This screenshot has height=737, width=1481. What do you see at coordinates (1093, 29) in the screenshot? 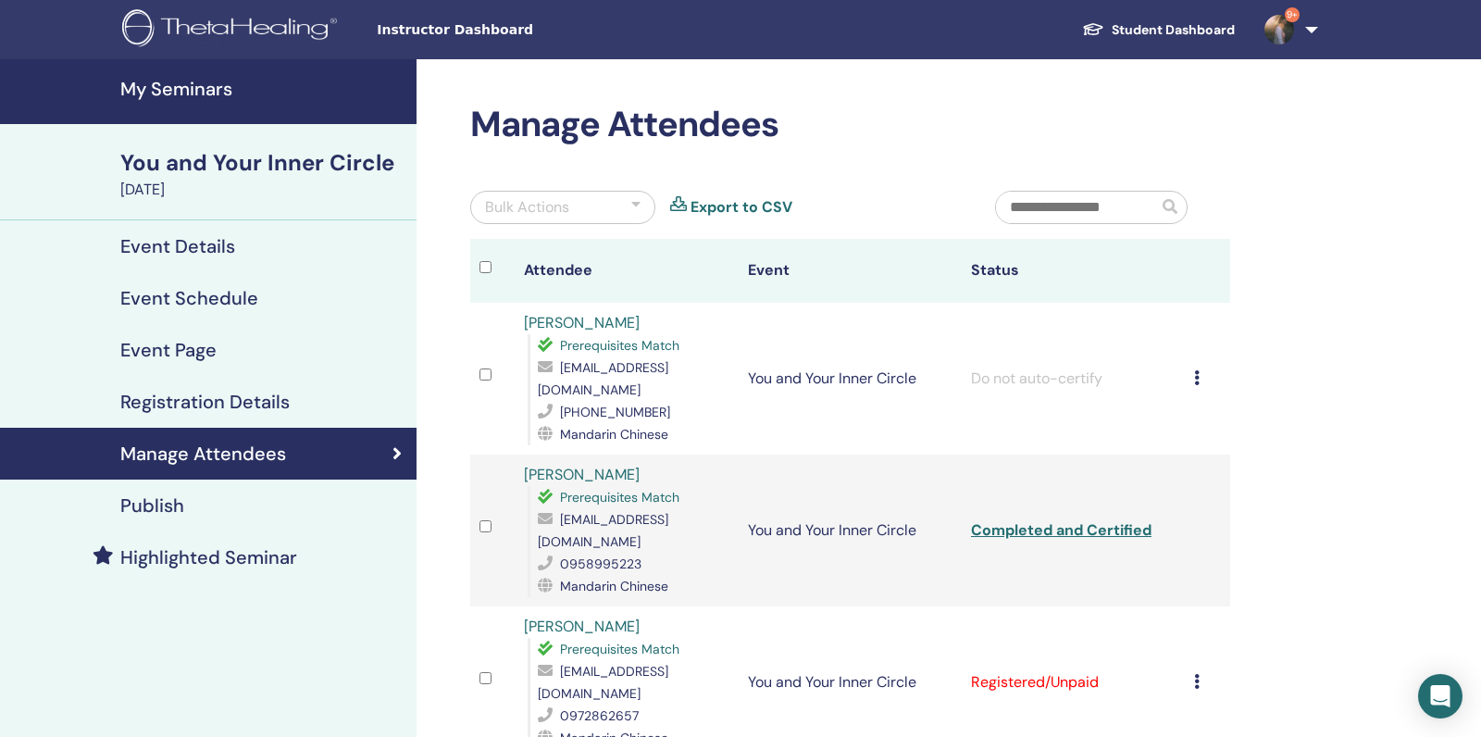
I see `img: graduation-cap-white.svg` at bounding box center [1093, 29].